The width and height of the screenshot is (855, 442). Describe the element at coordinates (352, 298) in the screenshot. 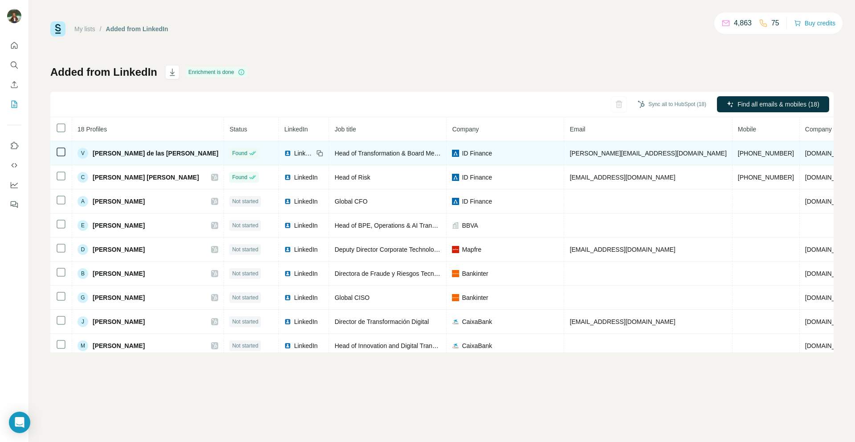

I see `span: Global CISO` at that location.